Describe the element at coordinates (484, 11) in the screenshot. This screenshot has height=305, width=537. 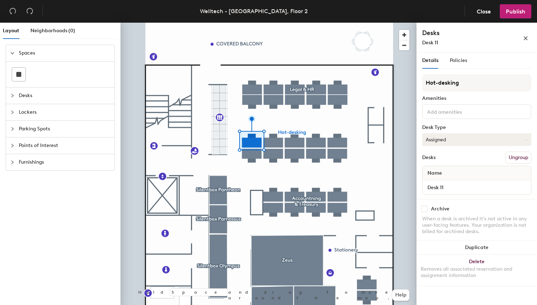
I see `button: Close` at that location.